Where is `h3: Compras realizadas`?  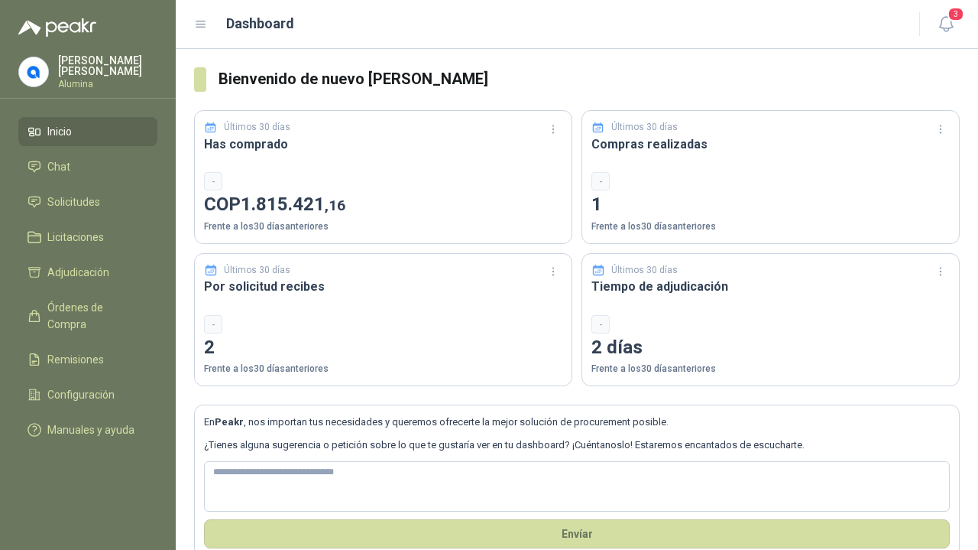 h3: Compras realizadas is located at coordinates (770, 144).